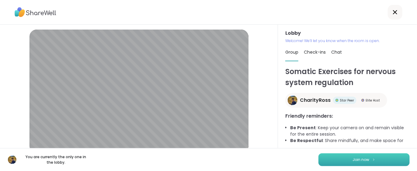  What do you see at coordinates (347, 100) in the screenshot?
I see `span: Star Peer` at bounding box center [347, 100].